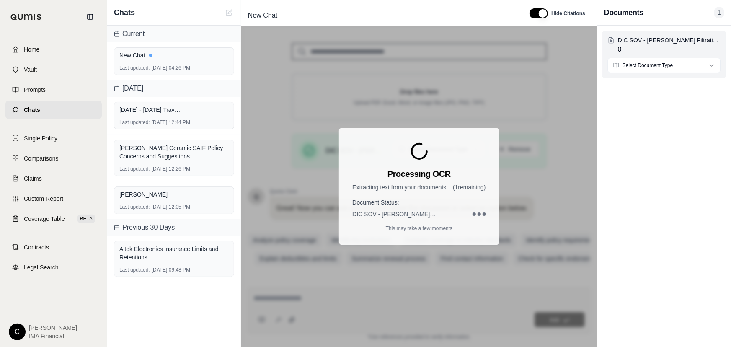 The height and width of the screenshot is (347, 731). I want to click on a: Chats, so click(54, 110).